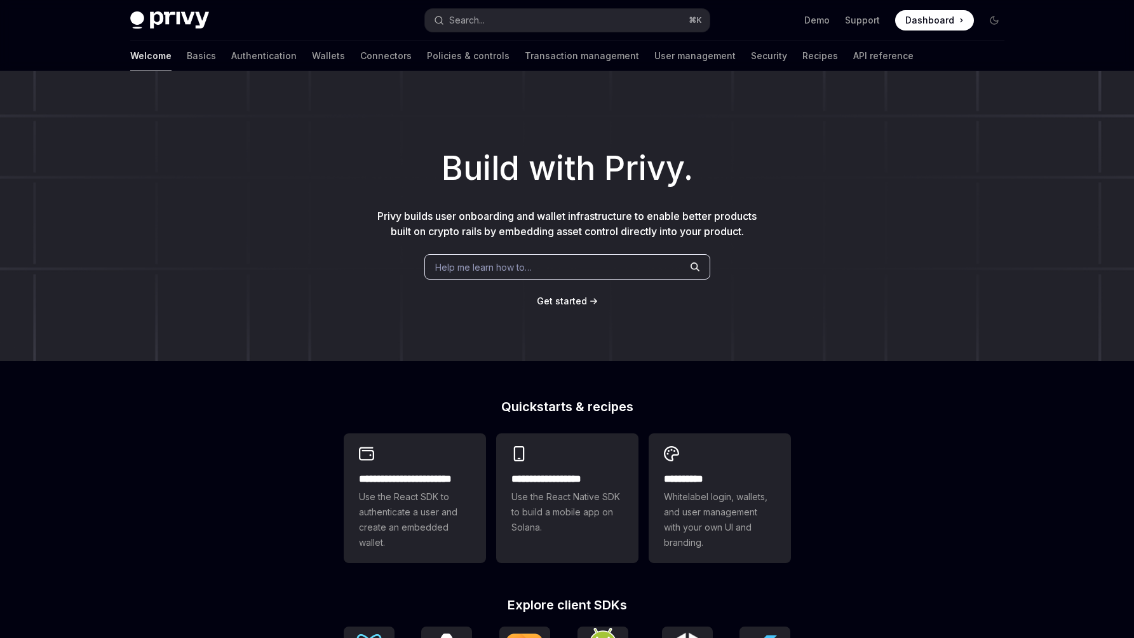 This screenshot has width=1134, height=638. I want to click on h1: Build with Privy., so click(567, 168).